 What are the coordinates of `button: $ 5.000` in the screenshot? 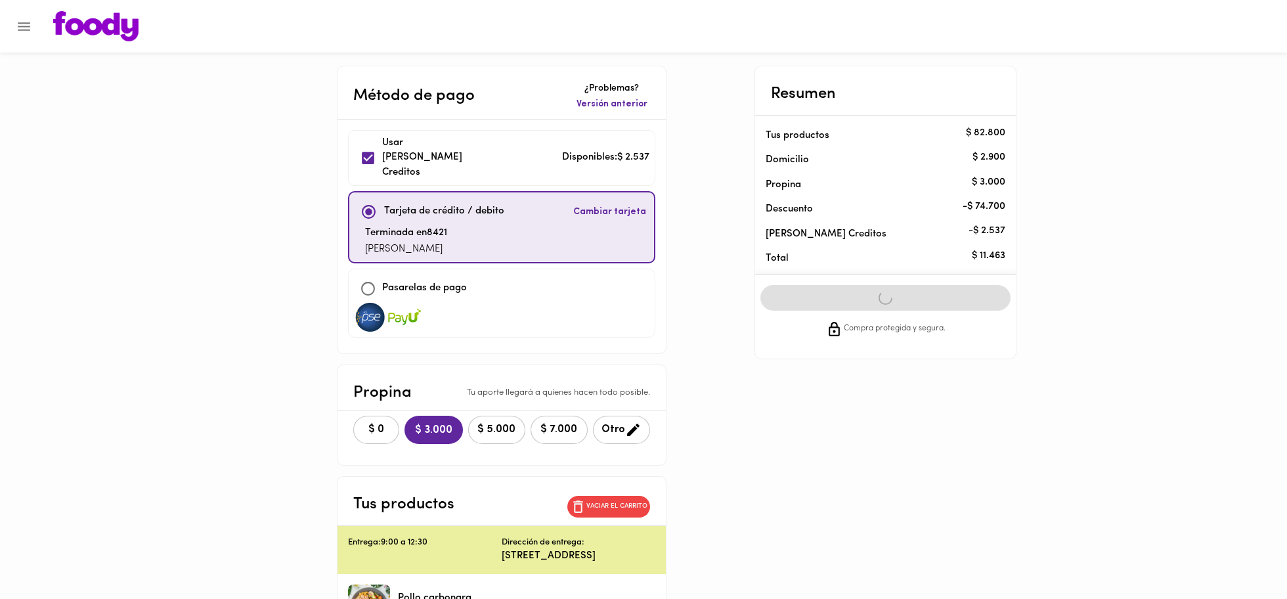 It's located at (496, 429).